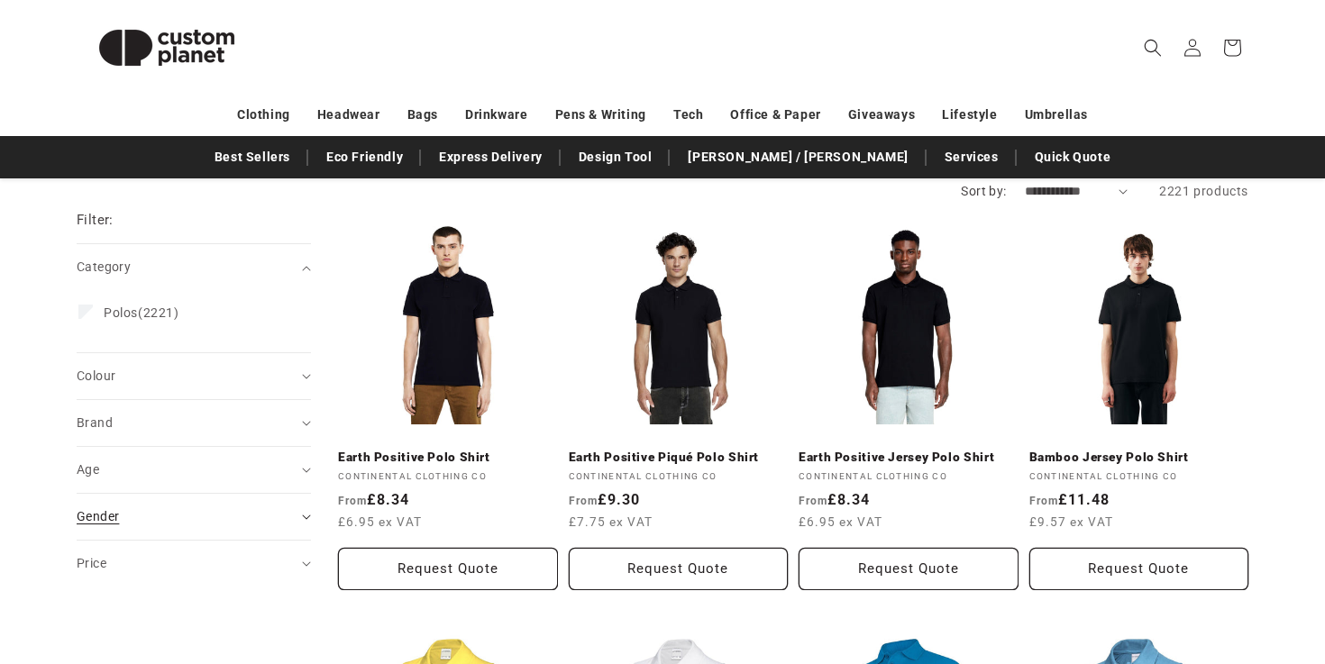 This screenshot has width=1325, height=664. Describe the element at coordinates (167, 48) in the screenshot. I see `img: Custom Planet` at that location.